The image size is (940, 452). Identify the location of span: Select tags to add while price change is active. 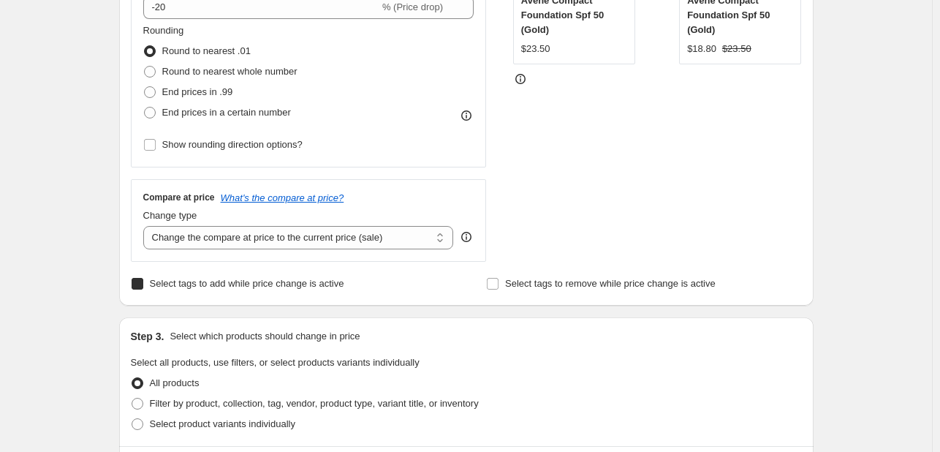
(247, 283).